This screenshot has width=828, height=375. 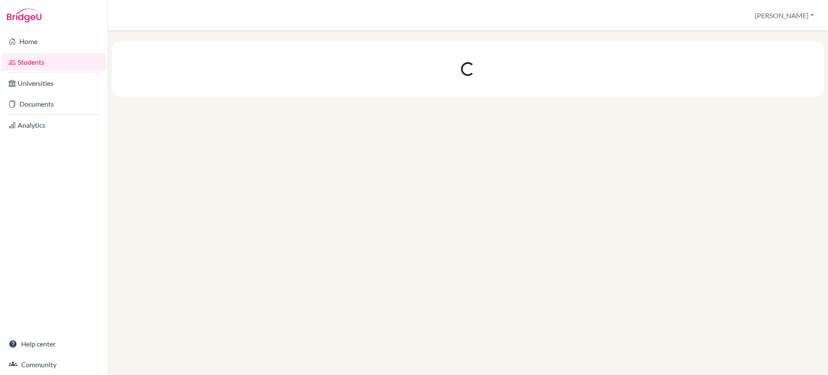 I want to click on a: Analytics, so click(x=54, y=125).